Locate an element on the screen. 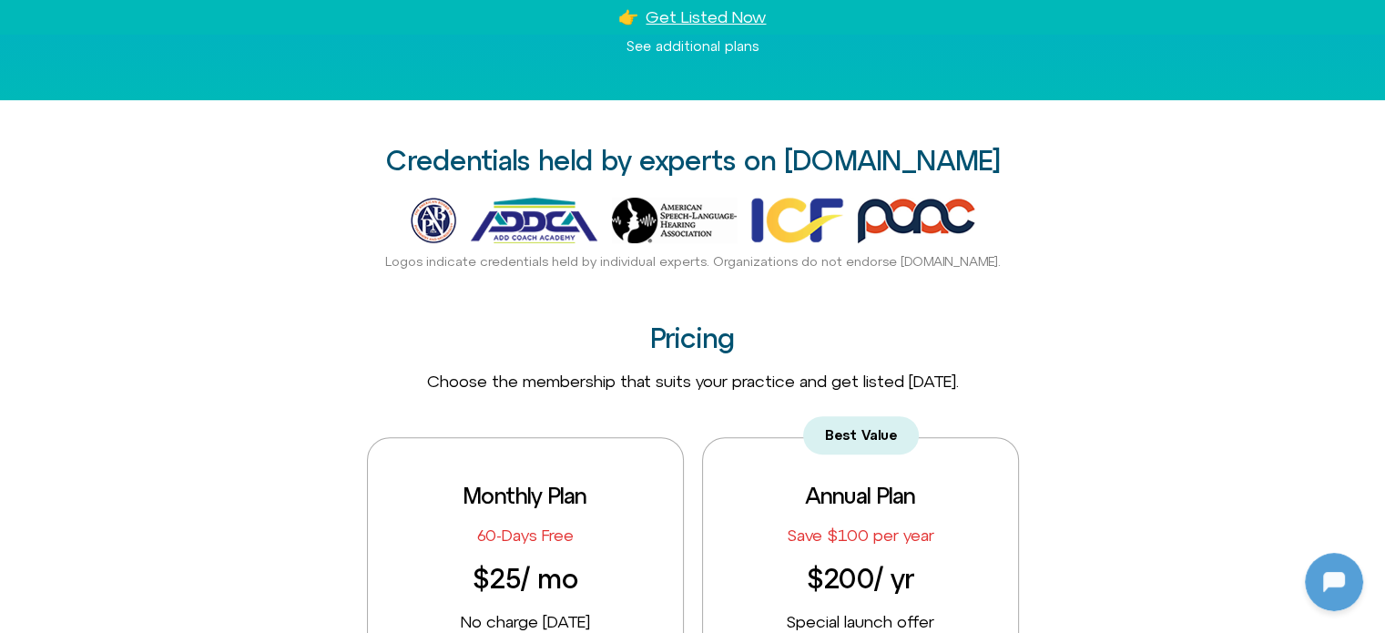 The height and width of the screenshot is (633, 1385). a: Get Listed Now is located at coordinates (706, 16).